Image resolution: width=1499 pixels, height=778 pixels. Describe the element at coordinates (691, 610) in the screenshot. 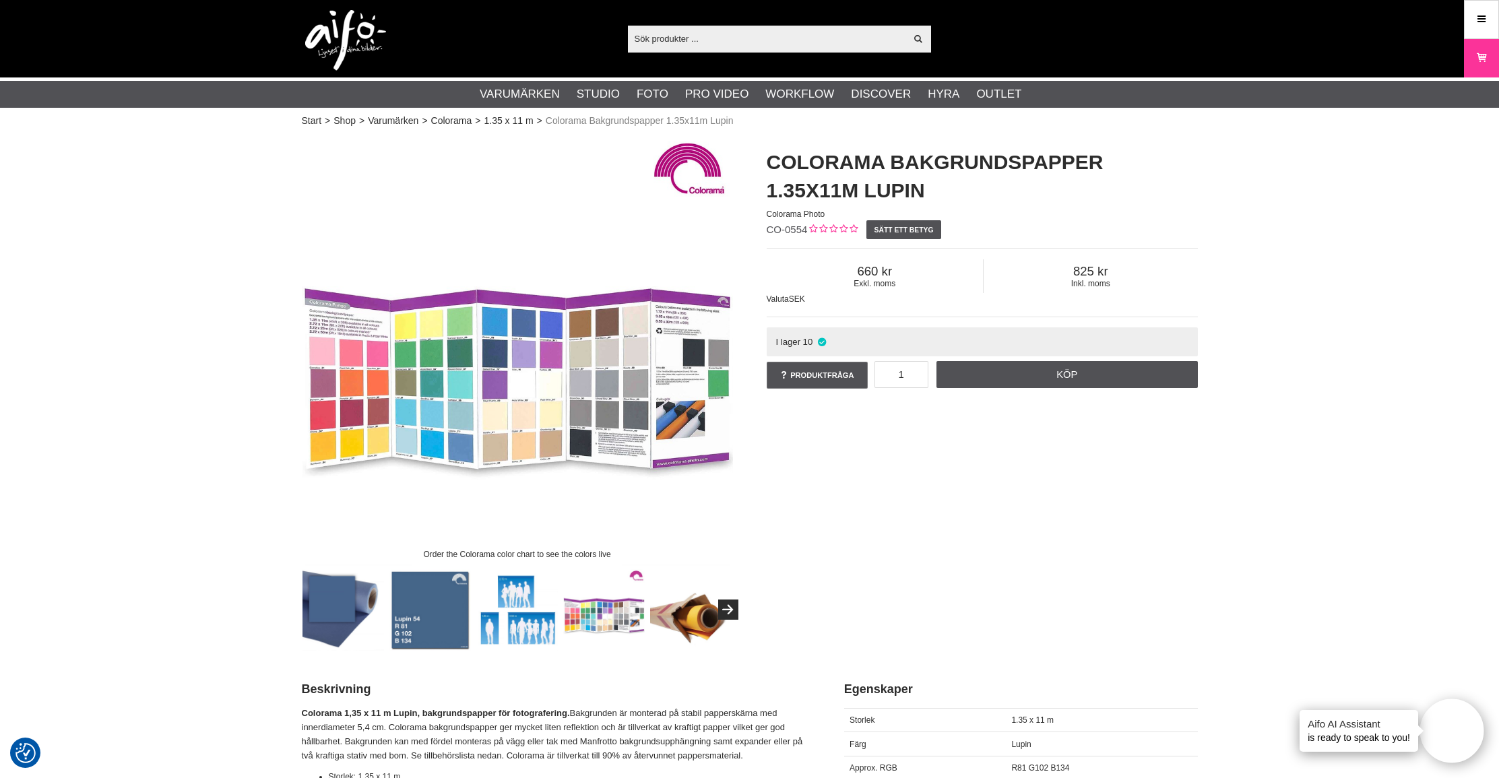

I see `img: Supplied in robust packaging` at that location.